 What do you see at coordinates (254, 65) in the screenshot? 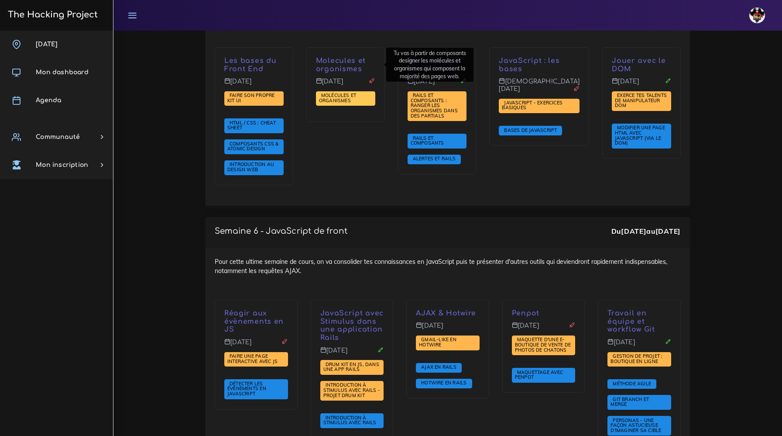
I see `p: Les bases du Front End` at bounding box center [254, 65].